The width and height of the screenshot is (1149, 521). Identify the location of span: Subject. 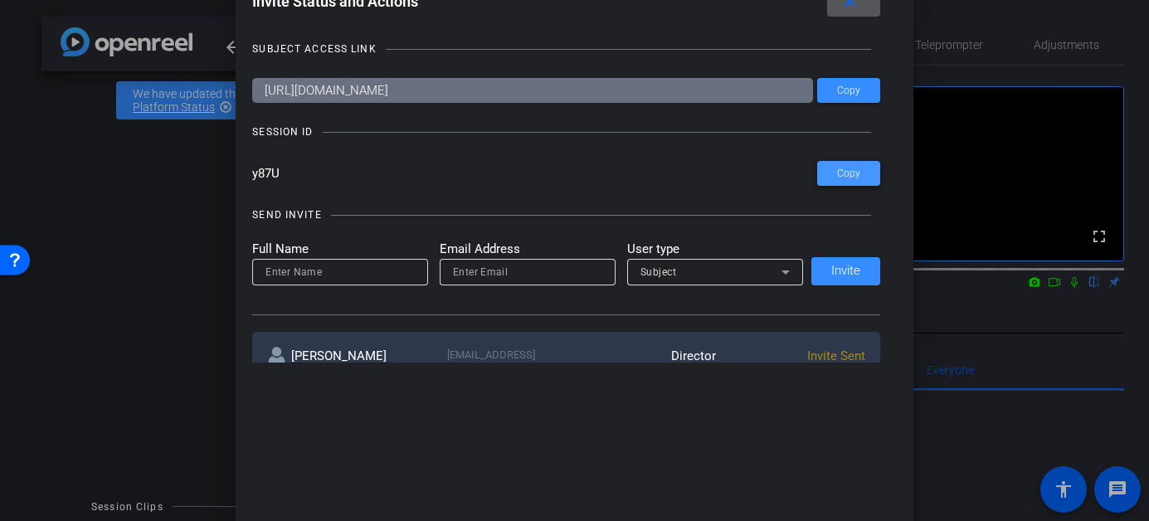
(659, 272).